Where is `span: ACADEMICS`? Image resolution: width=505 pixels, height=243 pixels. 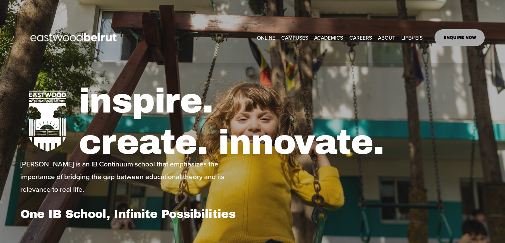
span: ACADEMICS is located at coordinates (329, 38).